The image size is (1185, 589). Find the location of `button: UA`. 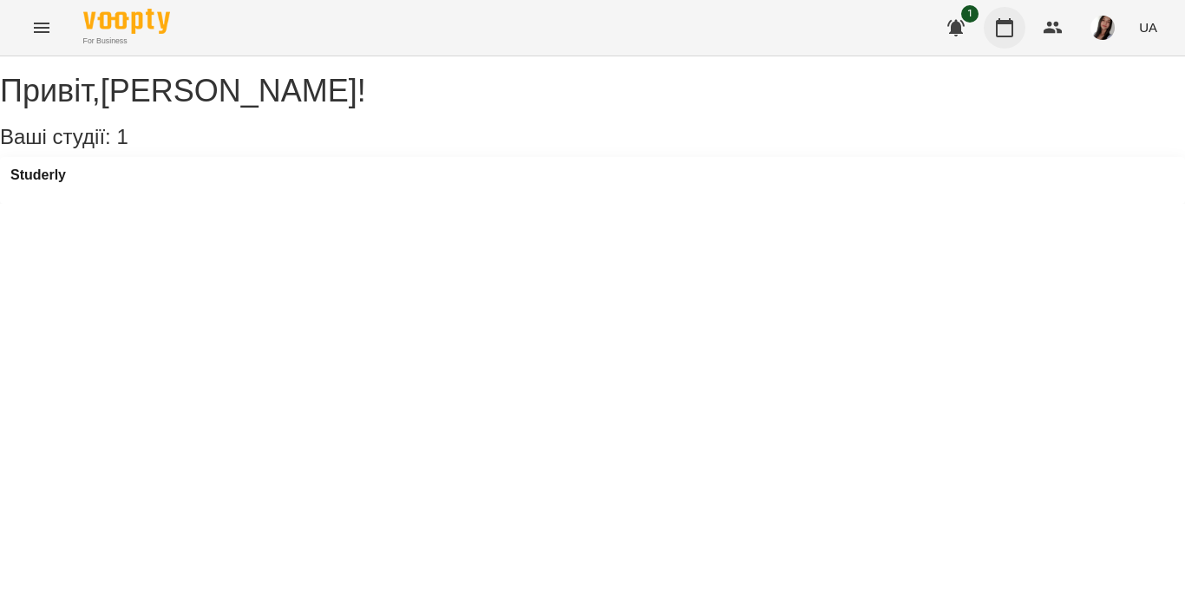

button: UA is located at coordinates (1148, 27).